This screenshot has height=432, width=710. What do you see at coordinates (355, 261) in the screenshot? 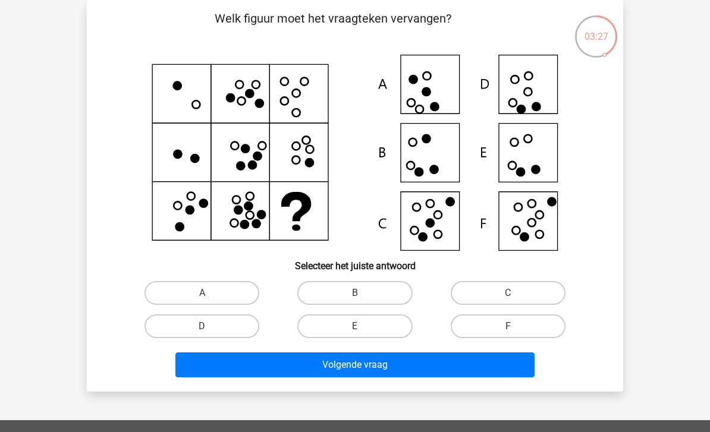
I see `h6: Selecteer het juiste antwoord` at bounding box center [355, 261].